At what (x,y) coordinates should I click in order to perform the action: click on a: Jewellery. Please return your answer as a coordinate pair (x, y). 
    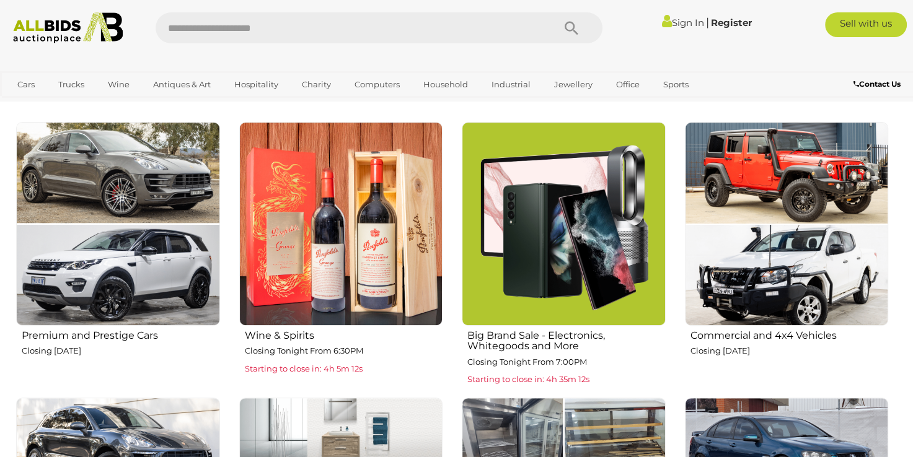
    Looking at the image, I should click on (573, 84).